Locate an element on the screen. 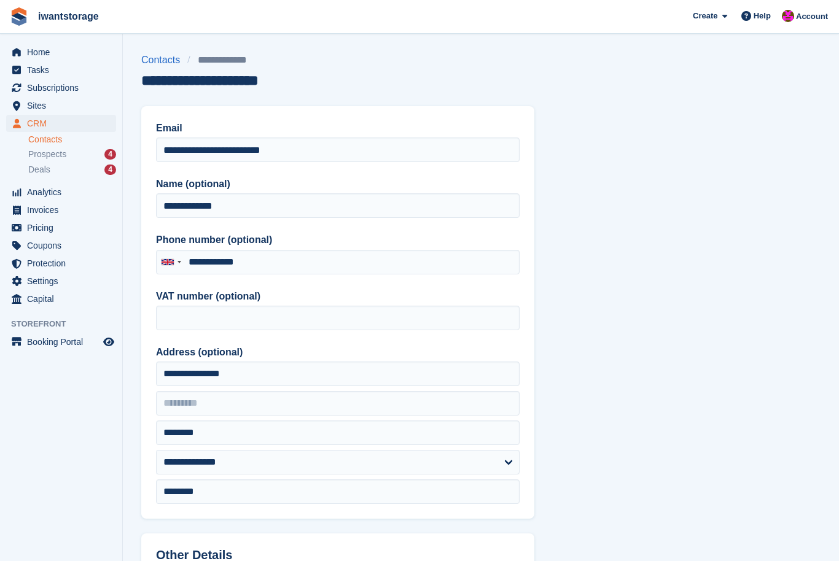 The height and width of the screenshot is (561, 839). span: Analytics is located at coordinates (64, 192).